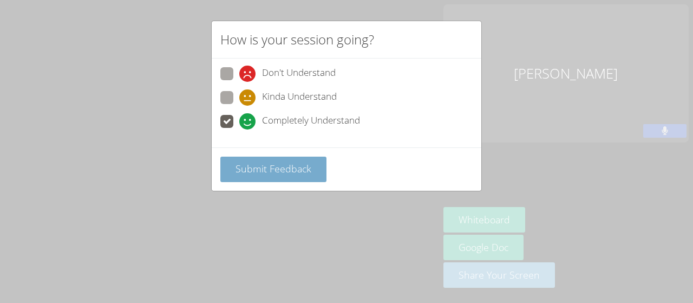 The image size is (693, 303). What do you see at coordinates (311, 121) in the screenshot?
I see `span: Completely Understand` at bounding box center [311, 121].